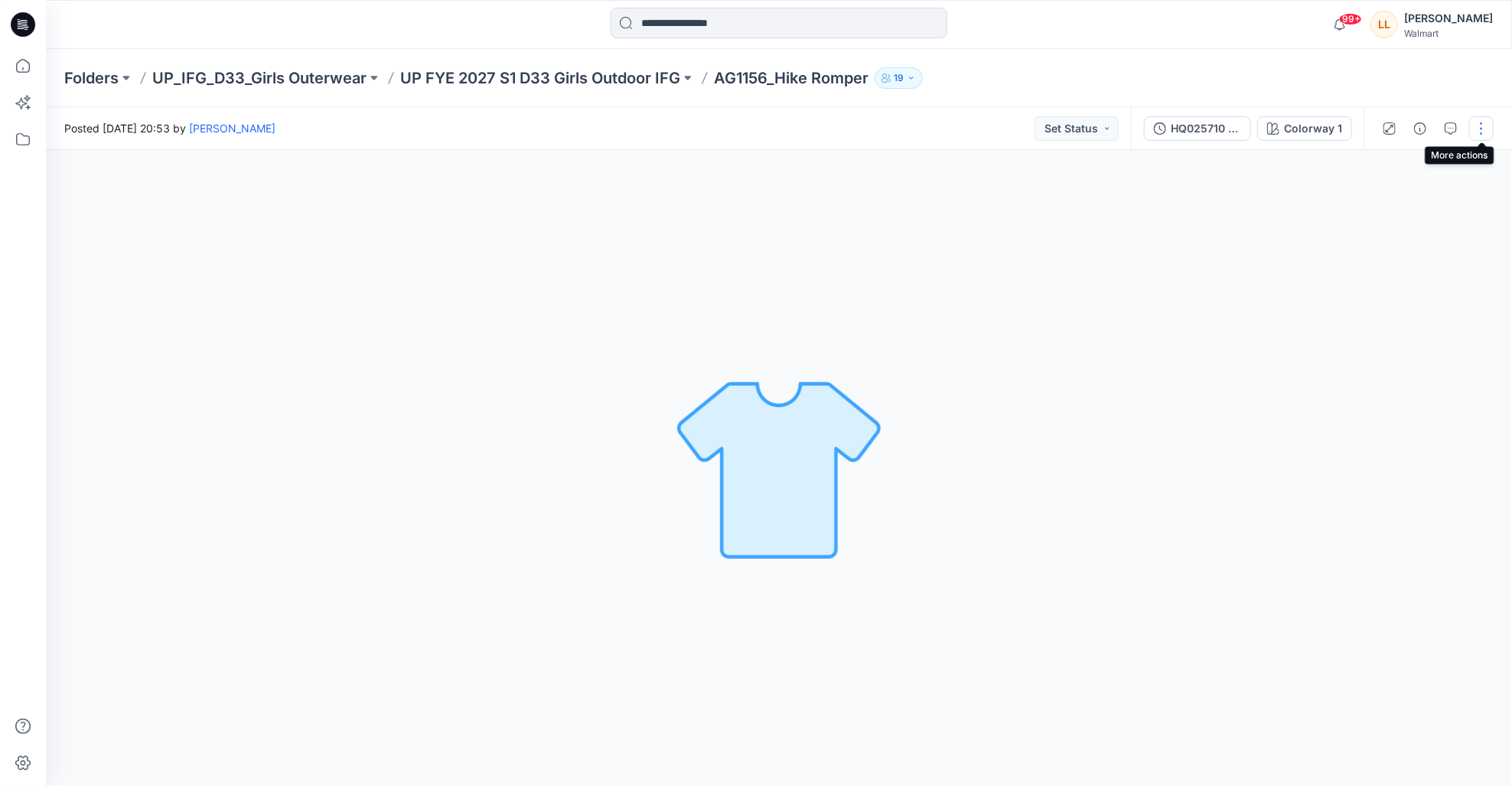  Describe the element at coordinates (91, 78) in the screenshot. I see `a: Folders` at that location.